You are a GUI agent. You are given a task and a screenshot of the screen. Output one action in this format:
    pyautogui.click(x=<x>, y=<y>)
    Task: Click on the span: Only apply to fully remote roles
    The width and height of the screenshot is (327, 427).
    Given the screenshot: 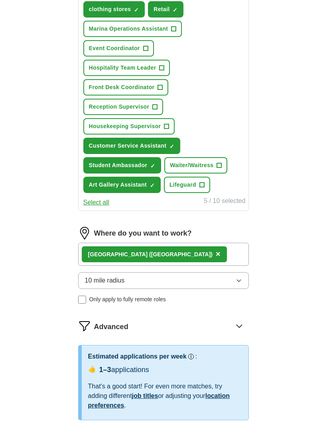 What is the action you would take?
    pyautogui.click(x=127, y=300)
    